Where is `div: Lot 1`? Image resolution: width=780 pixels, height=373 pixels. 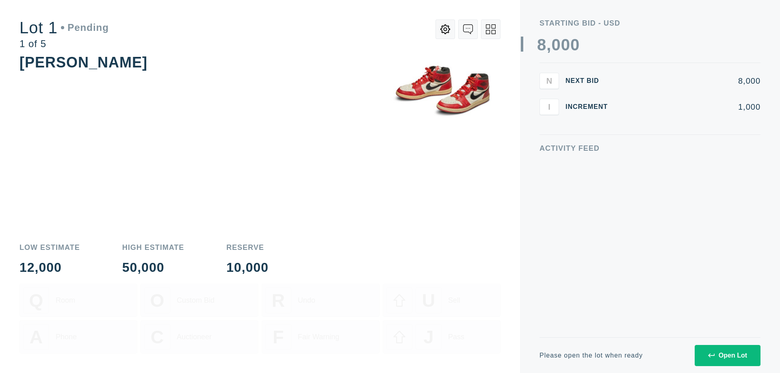
div: Lot 1 is located at coordinates (64, 28).